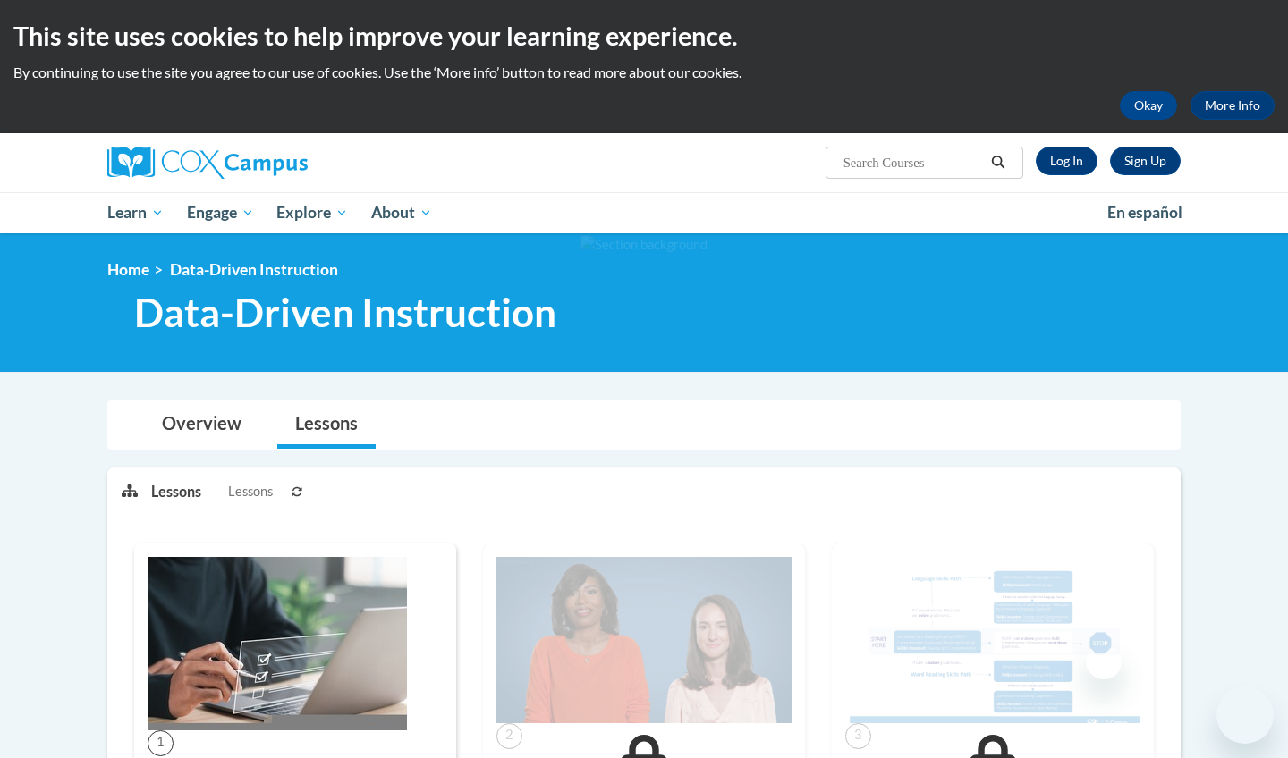 The image size is (1288, 758). Describe the element at coordinates (1145, 161) in the screenshot. I see `a: Register` at that location.